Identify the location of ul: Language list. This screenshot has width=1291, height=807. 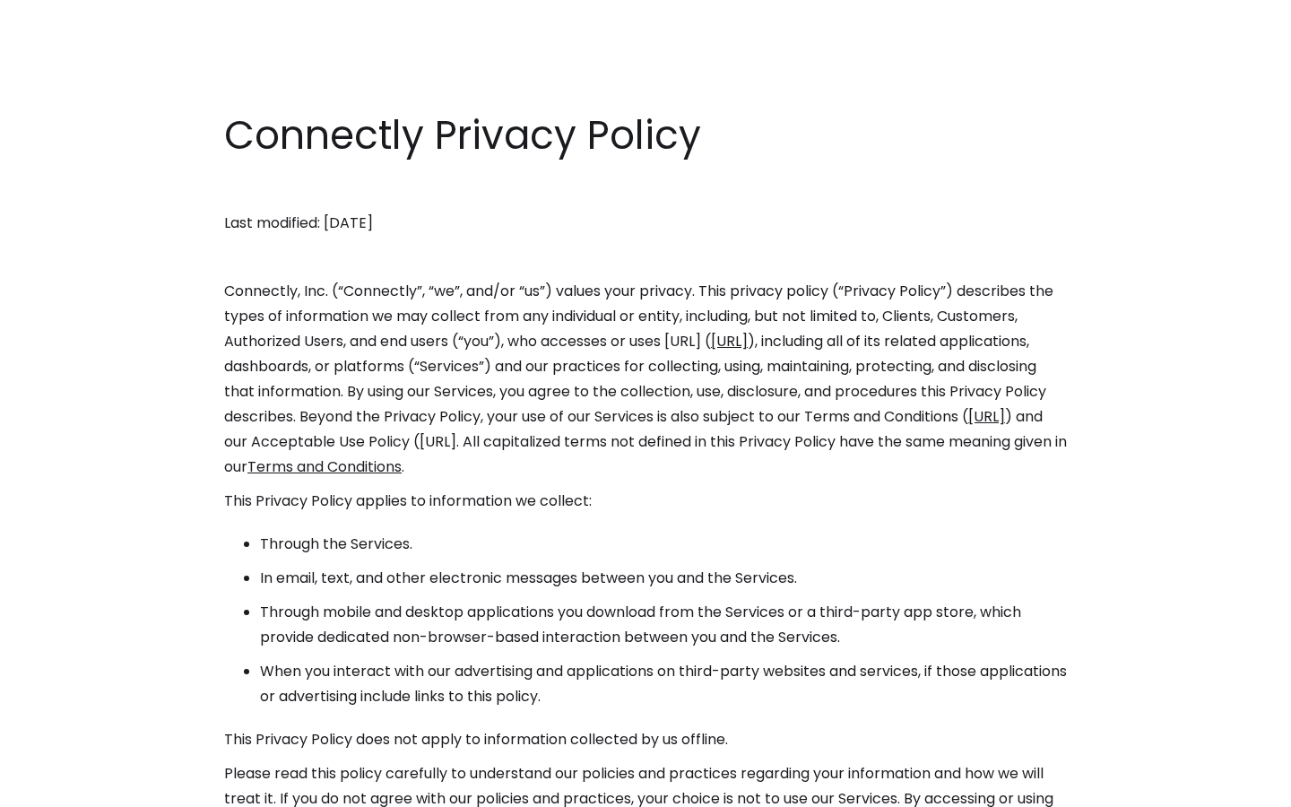
(72, 788).